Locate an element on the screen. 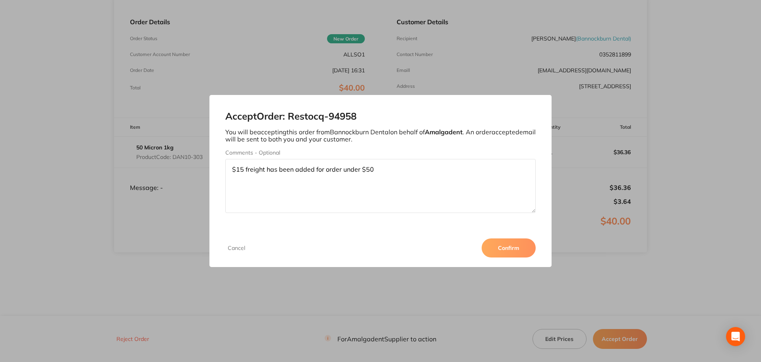 The image size is (761, 362). p: You will be accepting this order from Bannockburn Dental on behalf of . An order accepted email w... is located at coordinates (381, 136).